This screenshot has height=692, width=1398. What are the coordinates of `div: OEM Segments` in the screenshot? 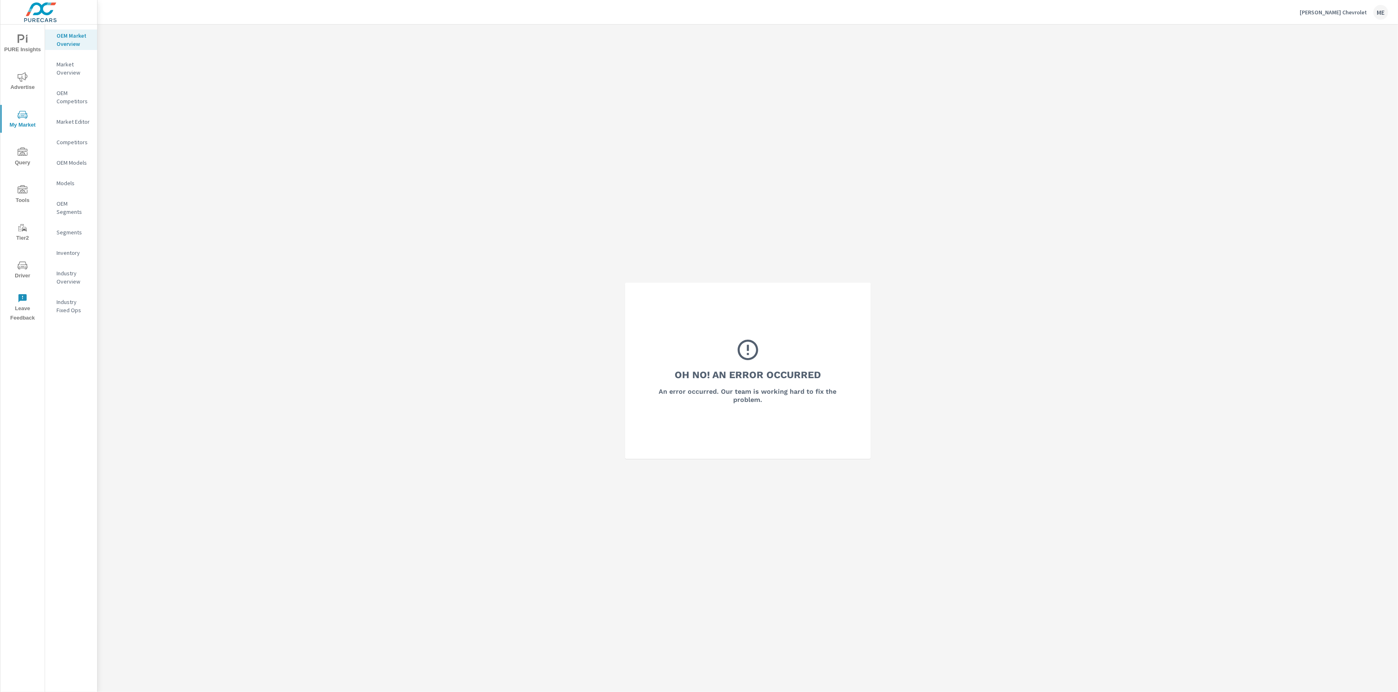 It's located at (71, 208).